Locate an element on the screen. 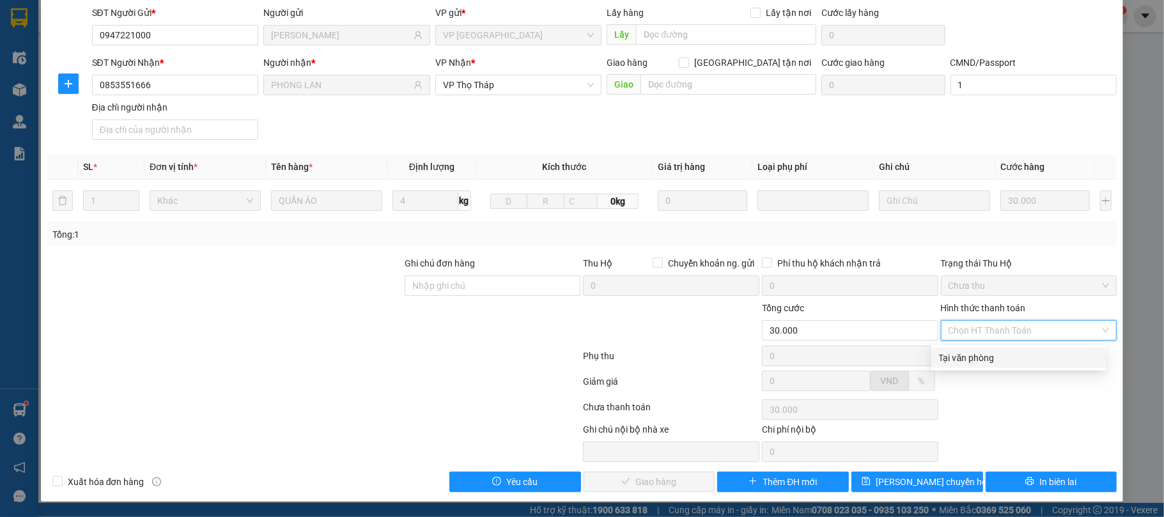 The height and width of the screenshot is (517, 1164). input: R is located at coordinates (545, 201).